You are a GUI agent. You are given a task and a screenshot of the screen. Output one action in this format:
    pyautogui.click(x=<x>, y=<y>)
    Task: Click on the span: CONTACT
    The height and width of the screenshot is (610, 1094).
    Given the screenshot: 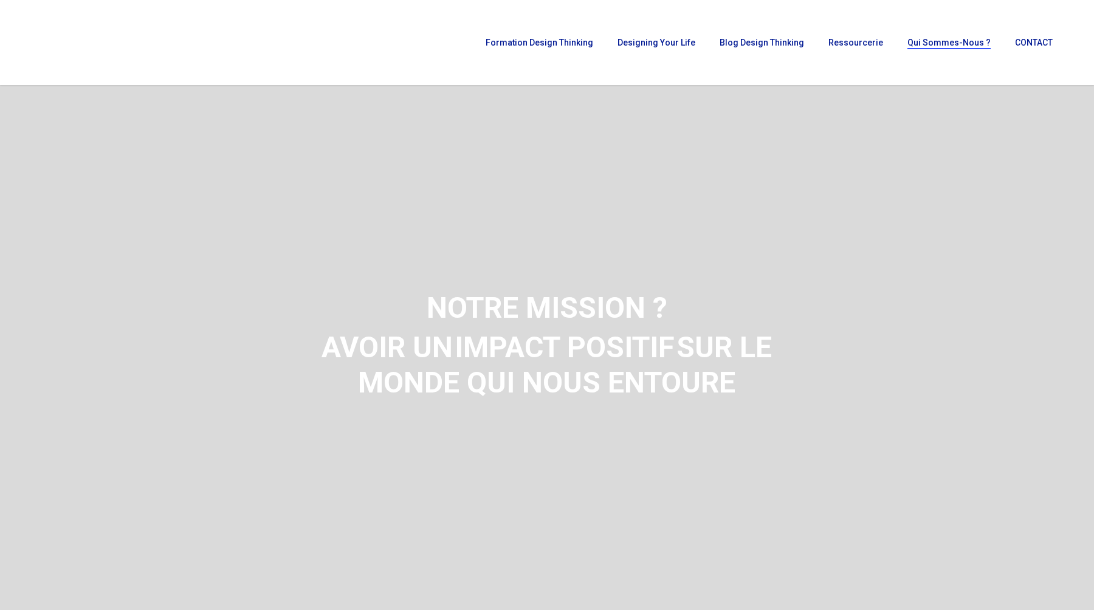 What is the action you would take?
    pyautogui.click(x=1033, y=43)
    